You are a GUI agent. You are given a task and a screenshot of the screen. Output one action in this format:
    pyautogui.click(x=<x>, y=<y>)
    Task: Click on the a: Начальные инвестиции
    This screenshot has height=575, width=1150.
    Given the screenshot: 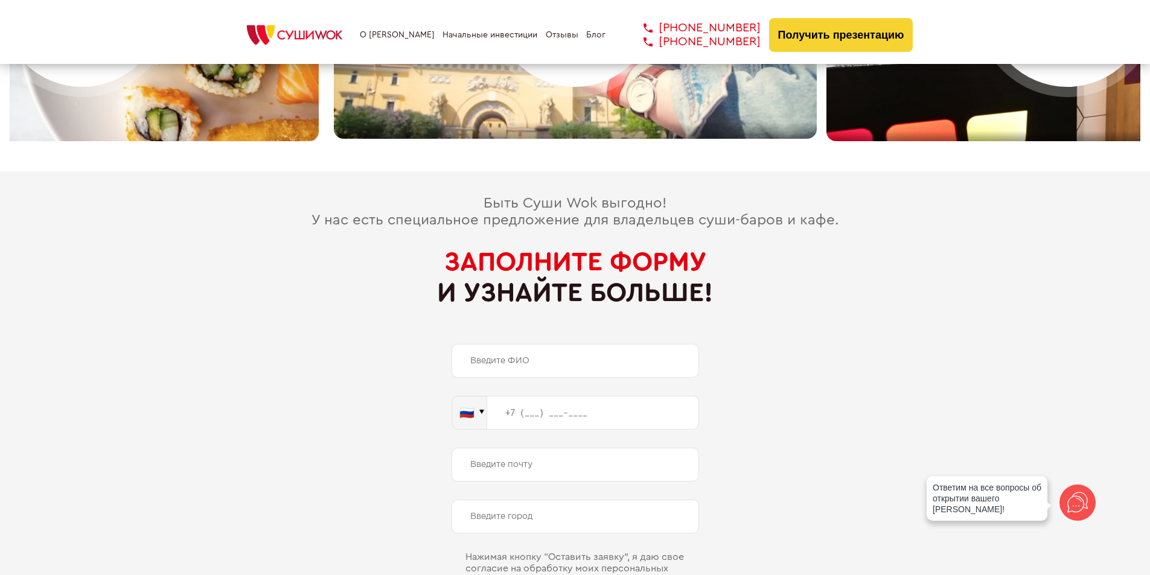 What is the action you would take?
    pyautogui.click(x=490, y=35)
    